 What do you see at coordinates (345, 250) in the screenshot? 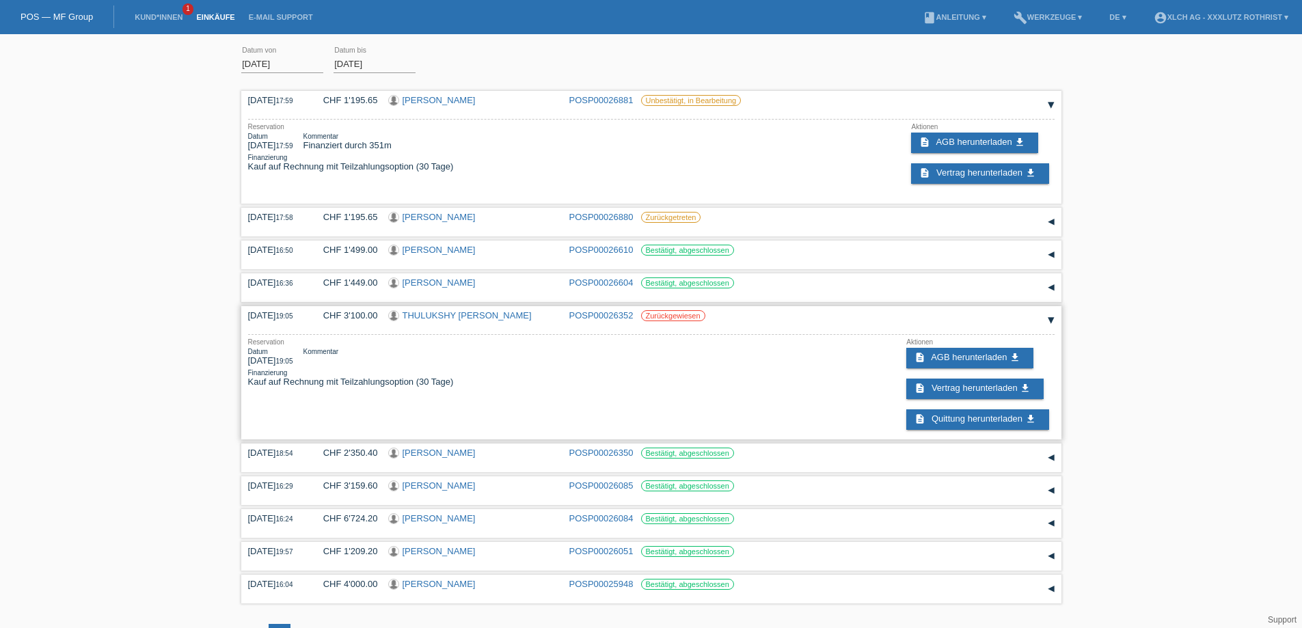
I see `div: CHF 1'499.00` at bounding box center [345, 250].